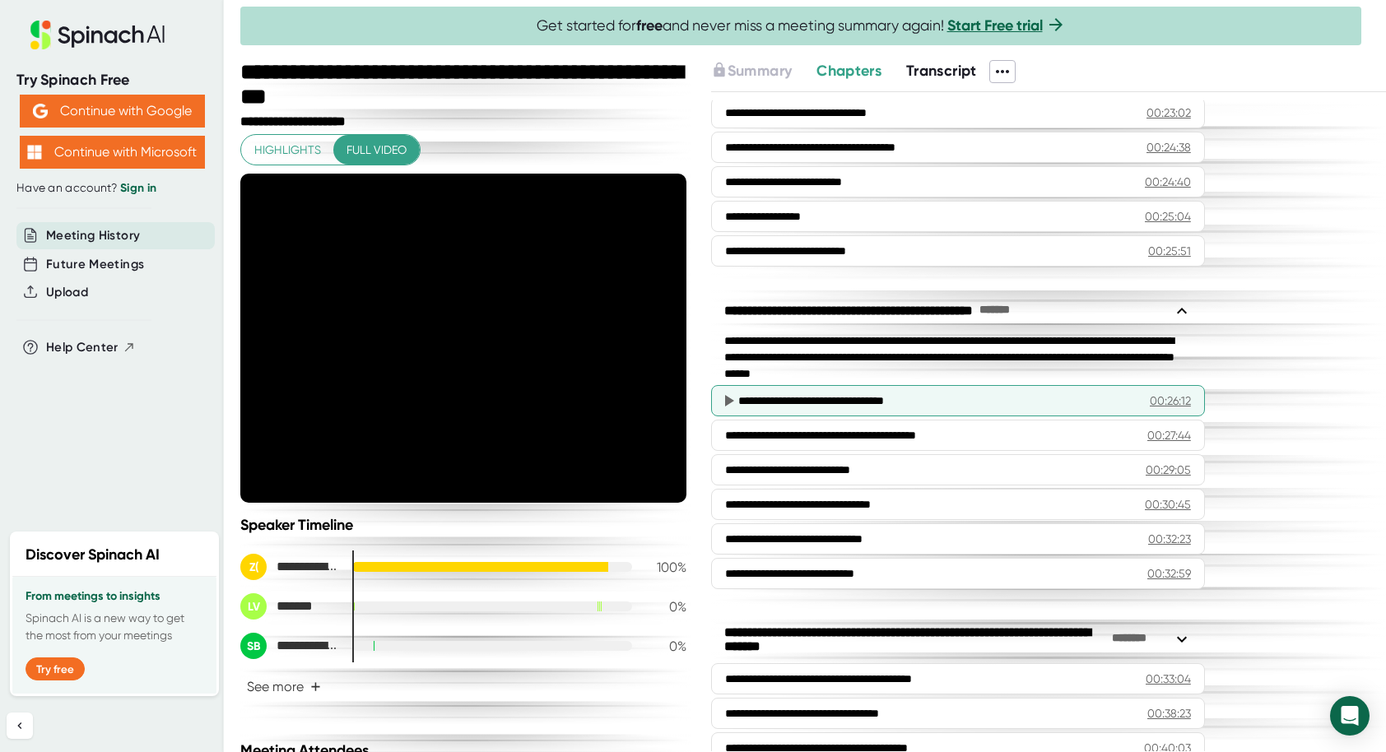 This screenshot has width=1386, height=752. What do you see at coordinates (666, 567) in the screenshot?
I see `div: 100 %` at bounding box center [666, 567].